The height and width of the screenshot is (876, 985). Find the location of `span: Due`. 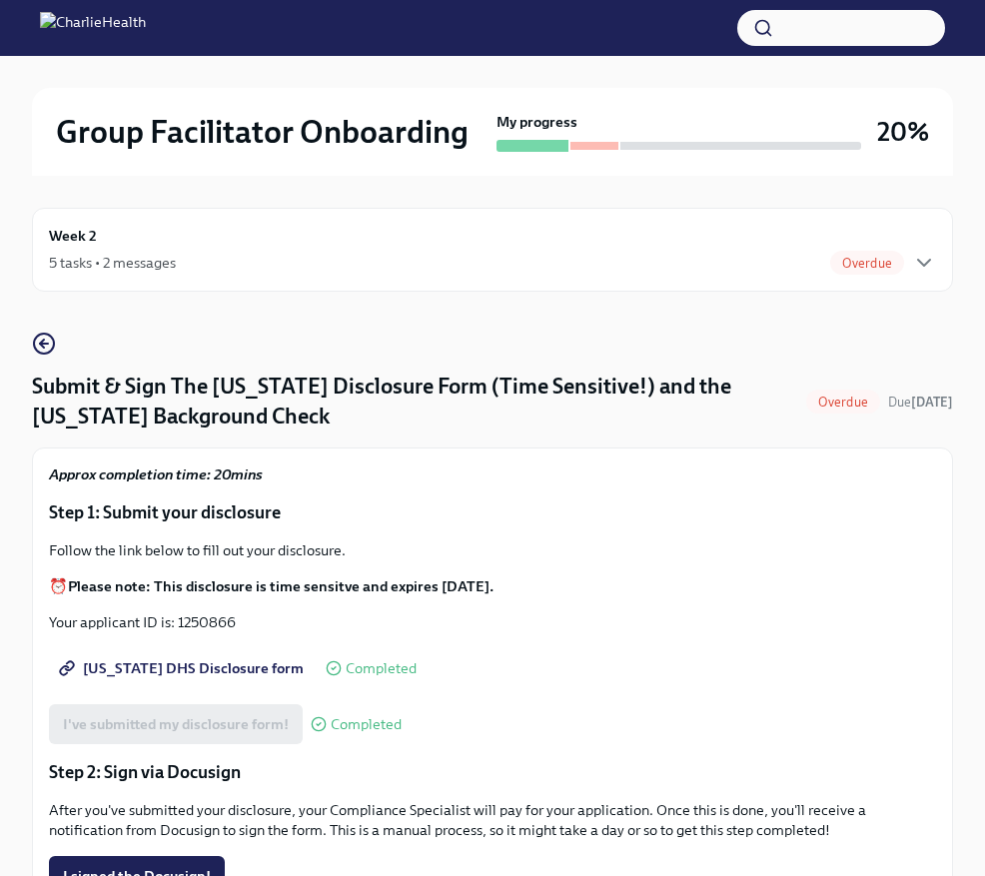

span: Due is located at coordinates (920, 402).